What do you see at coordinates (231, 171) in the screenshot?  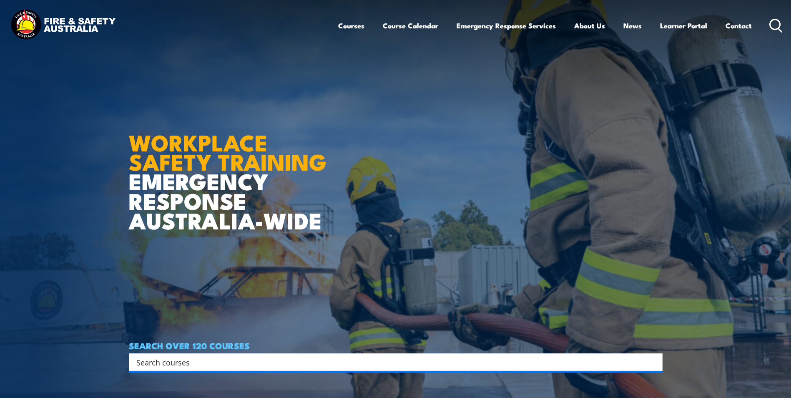 I see `h1: EMERGENCY RESPONSE AUSTRALIA-WIDE` at bounding box center [231, 171].